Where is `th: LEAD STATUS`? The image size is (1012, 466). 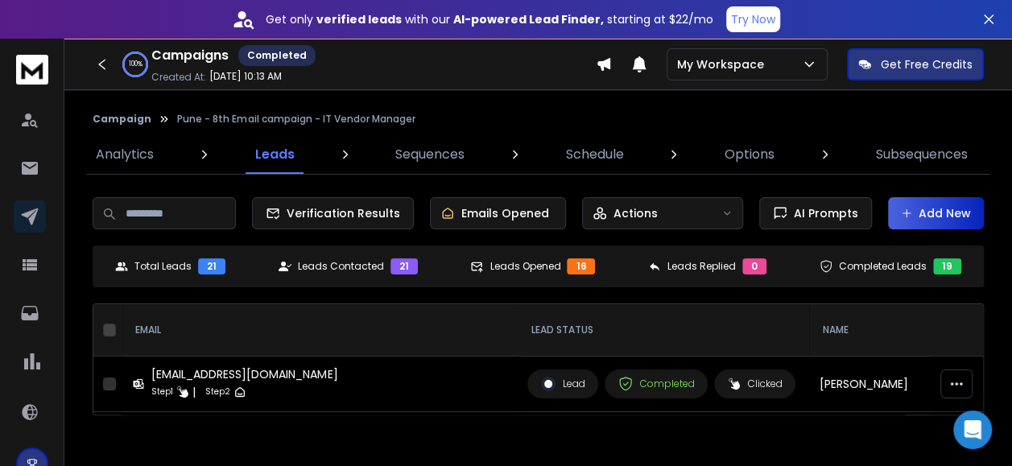
th: LEAD STATUS is located at coordinates (664, 330).